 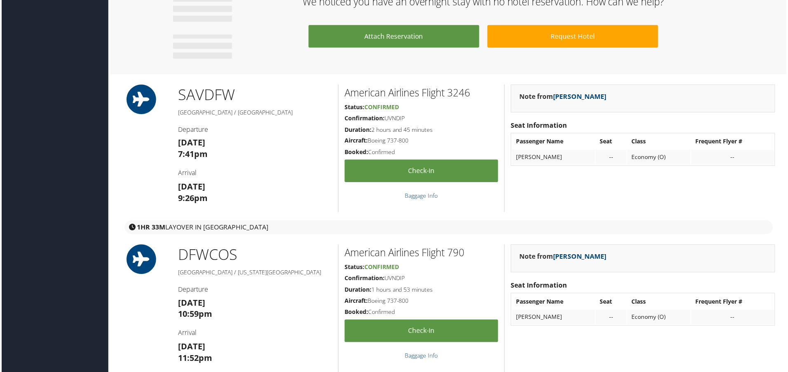 What do you see at coordinates (192, 199) in the screenshot?
I see `strong: 9:26pm` at bounding box center [192, 199].